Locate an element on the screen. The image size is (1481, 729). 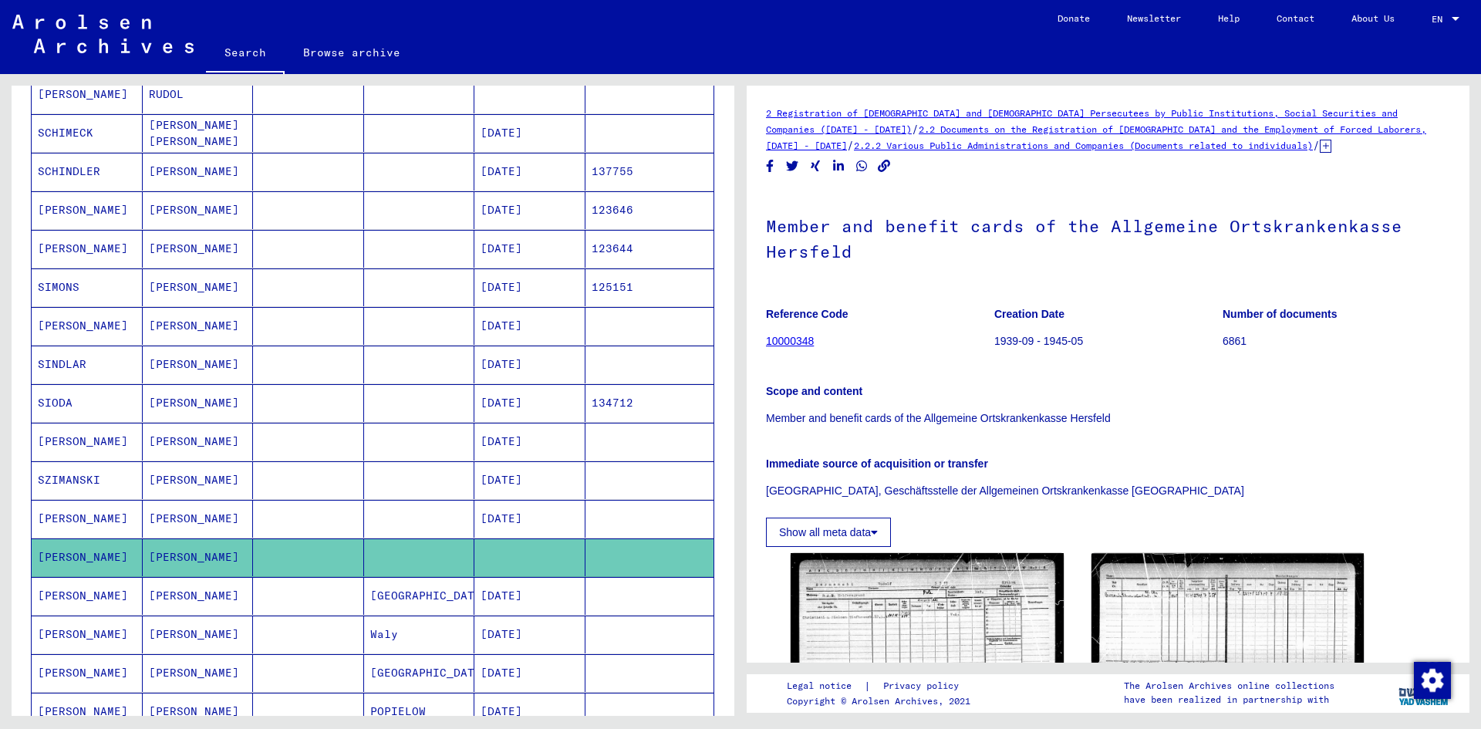
div: Change consent is located at coordinates (1432, 680).